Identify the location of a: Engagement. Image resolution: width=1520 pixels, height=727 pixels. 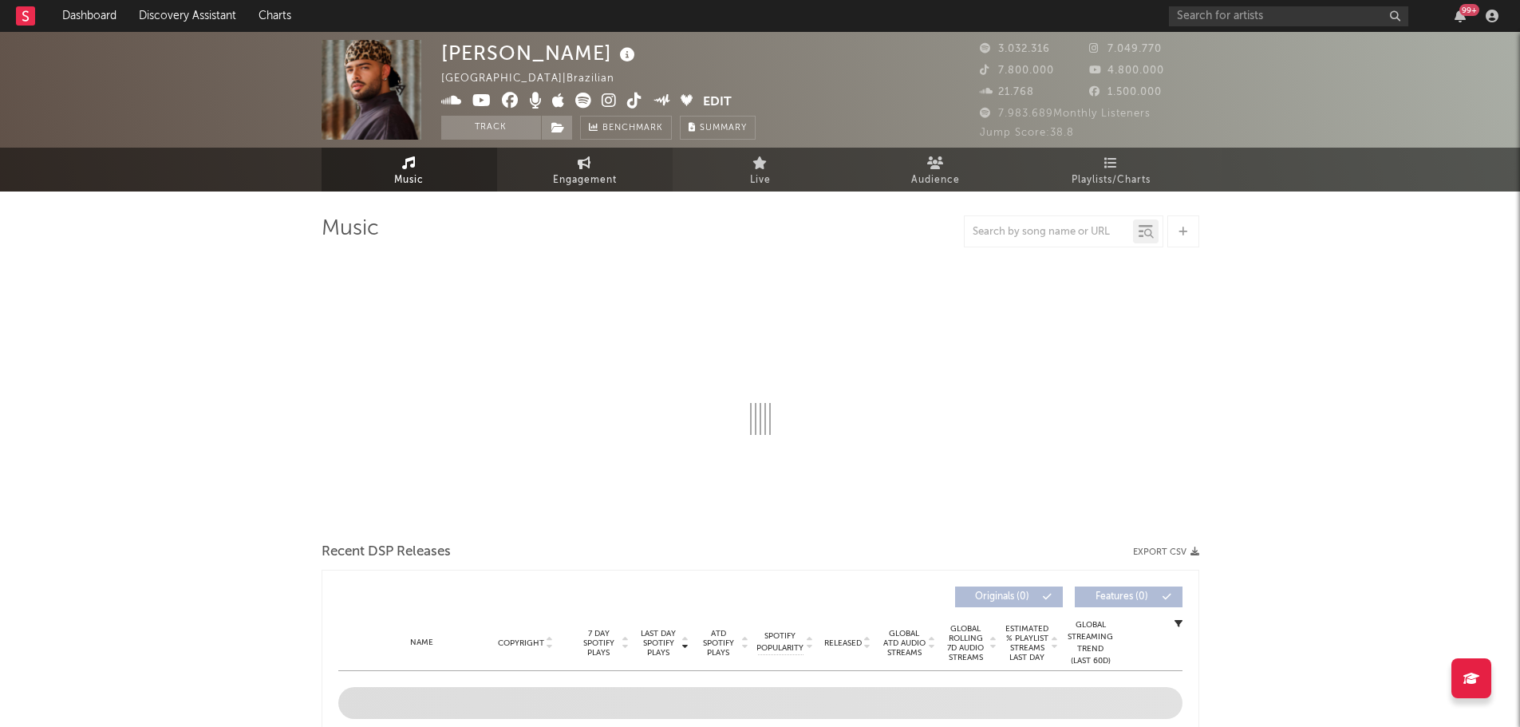
(585, 169).